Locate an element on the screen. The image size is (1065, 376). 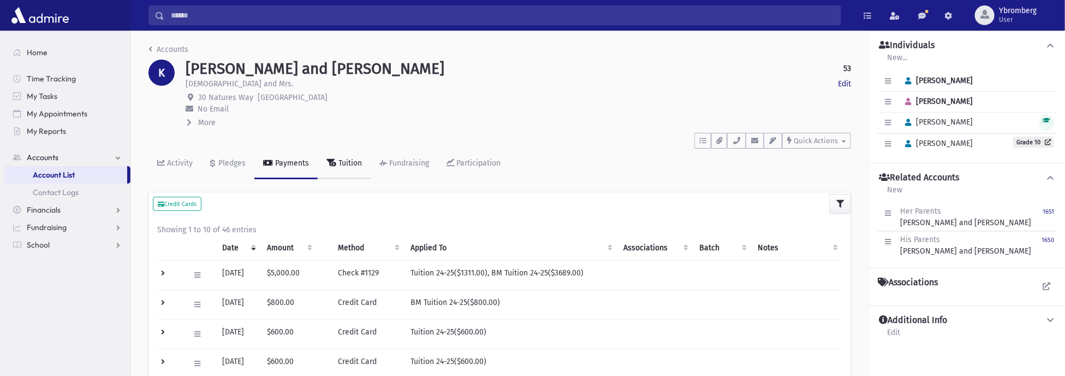
th: Date: activate to sort column ascending is located at coordinates (237, 248).